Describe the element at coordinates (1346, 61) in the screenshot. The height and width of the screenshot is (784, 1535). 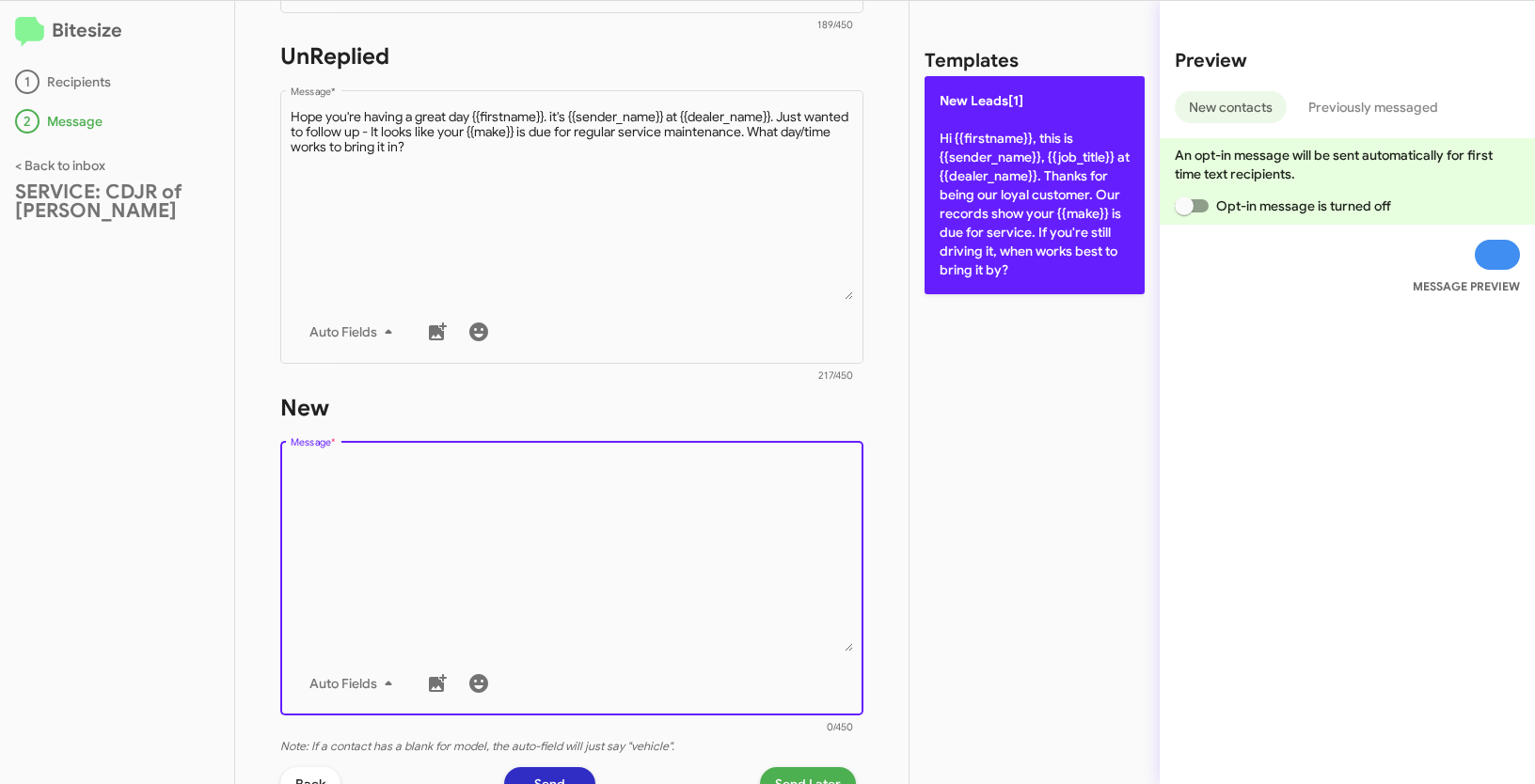
I see `h2: Preview` at that location.